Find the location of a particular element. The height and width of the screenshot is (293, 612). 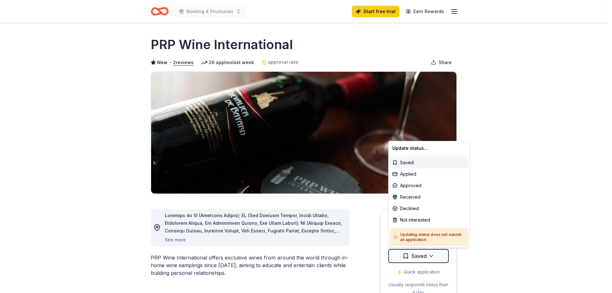

div: Received is located at coordinates (429, 197).